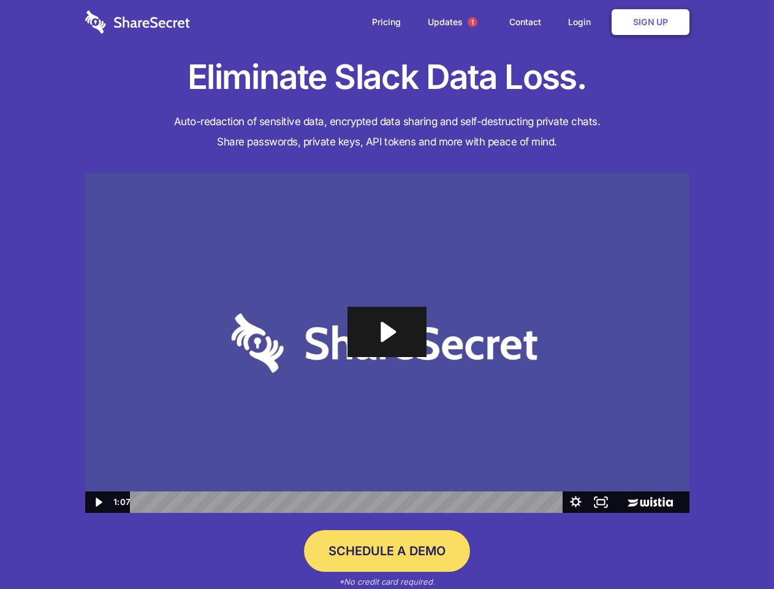 This screenshot has width=774, height=589. I want to click on img: logo-wordmark-white-trans-d4663122ce5f474addd5e946df7df03e33cb6a1c49d2221995e7729f52c070b2.svg, so click(137, 22).